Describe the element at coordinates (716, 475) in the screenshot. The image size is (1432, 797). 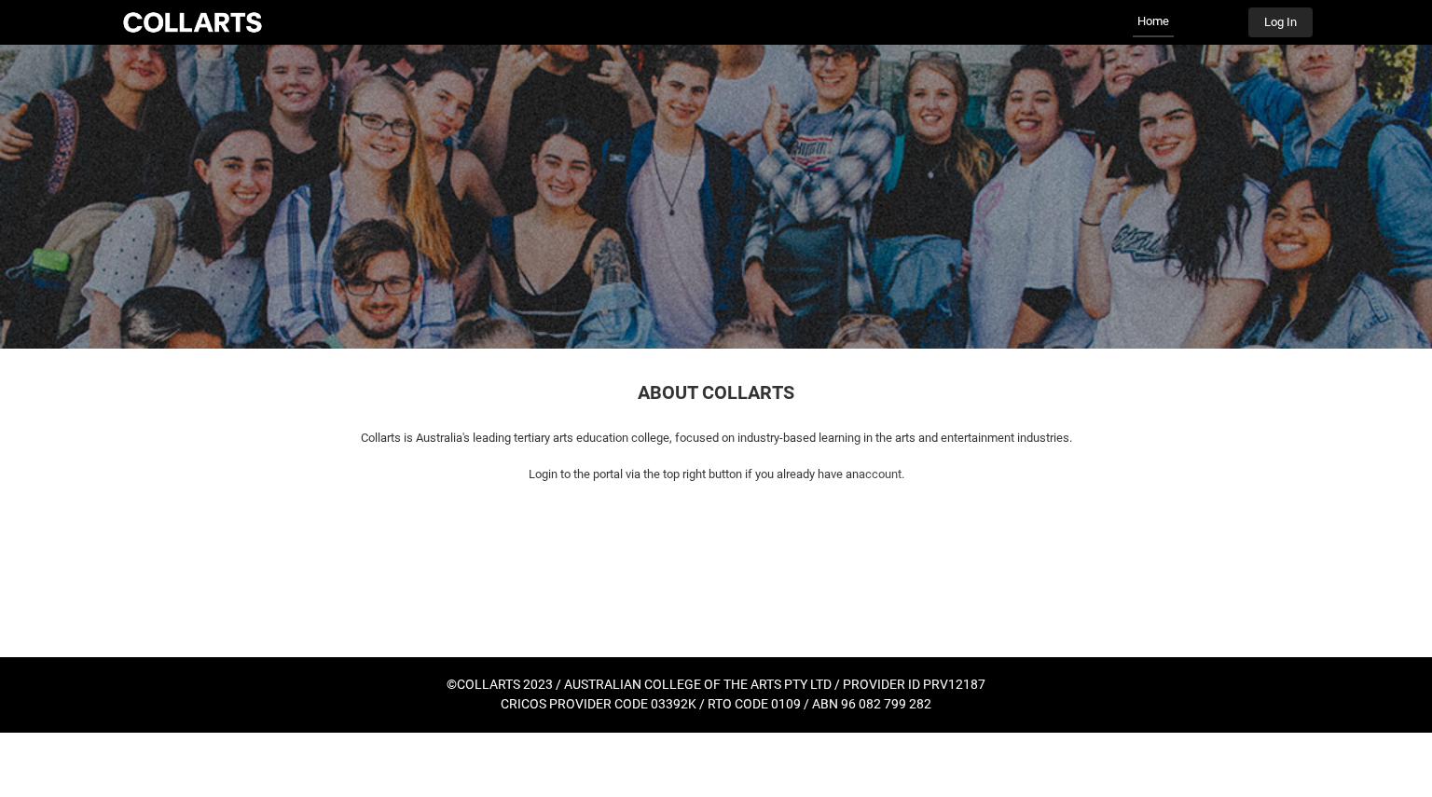
I see `p: Login to the portal via the top right button if you already have an` at that location.